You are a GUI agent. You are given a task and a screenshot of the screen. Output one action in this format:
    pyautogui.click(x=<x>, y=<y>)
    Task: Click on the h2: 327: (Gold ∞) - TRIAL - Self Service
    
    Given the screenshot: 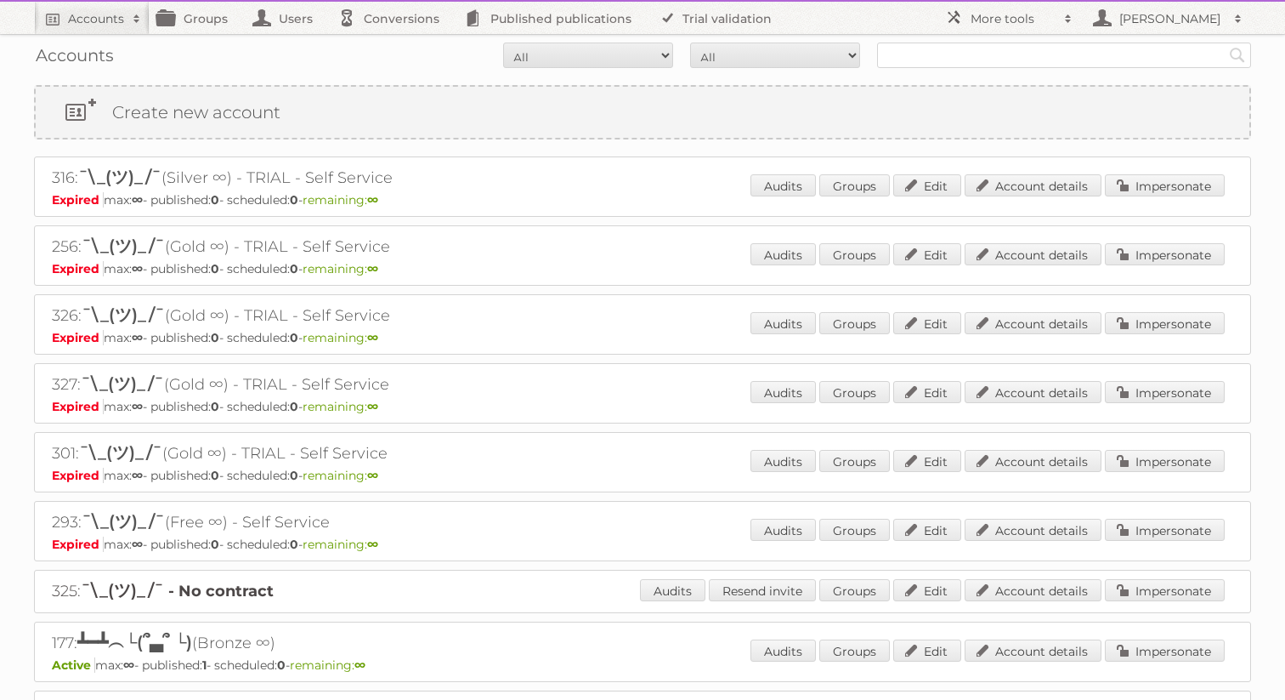 What is the action you would take?
    pyautogui.click(x=349, y=384)
    